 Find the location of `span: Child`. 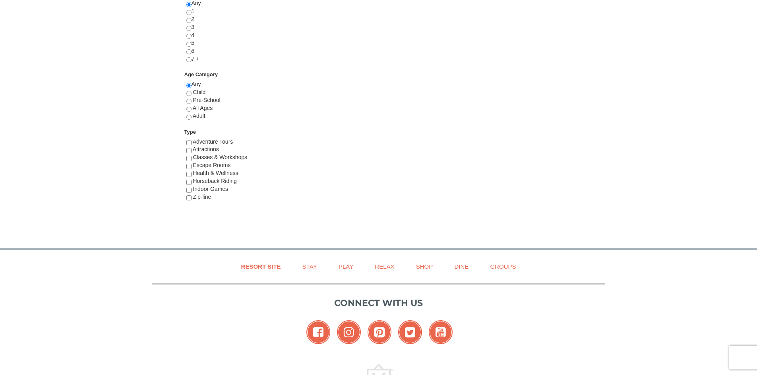

span: Child is located at coordinates (199, 92).